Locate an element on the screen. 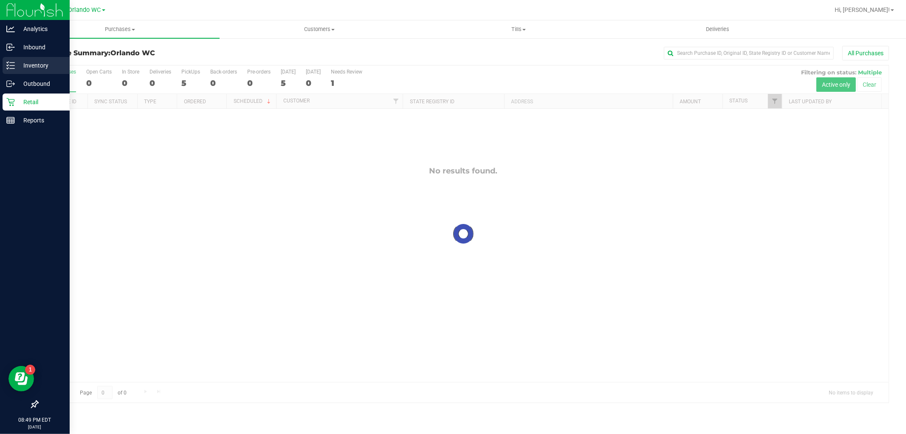  p: Inbound is located at coordinates (40, 47).